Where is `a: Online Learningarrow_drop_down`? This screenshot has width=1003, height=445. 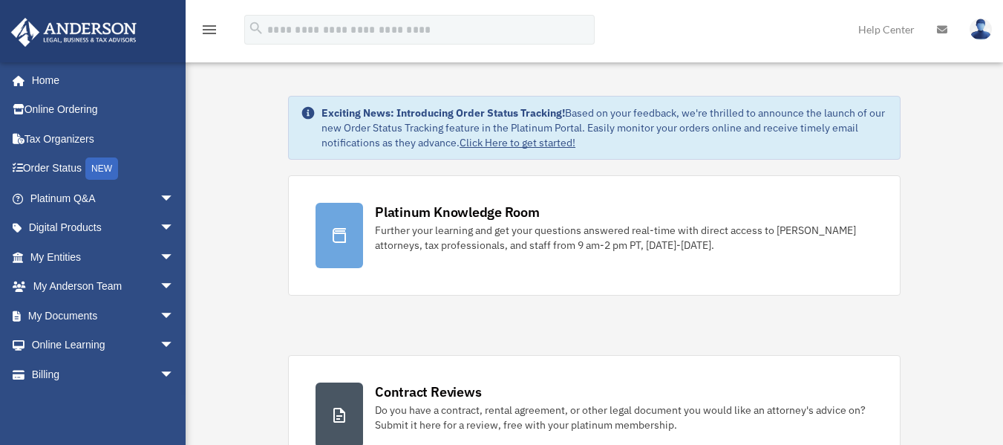
a: Online Learningarrow_drop_down is located at coordinates (103, 345).